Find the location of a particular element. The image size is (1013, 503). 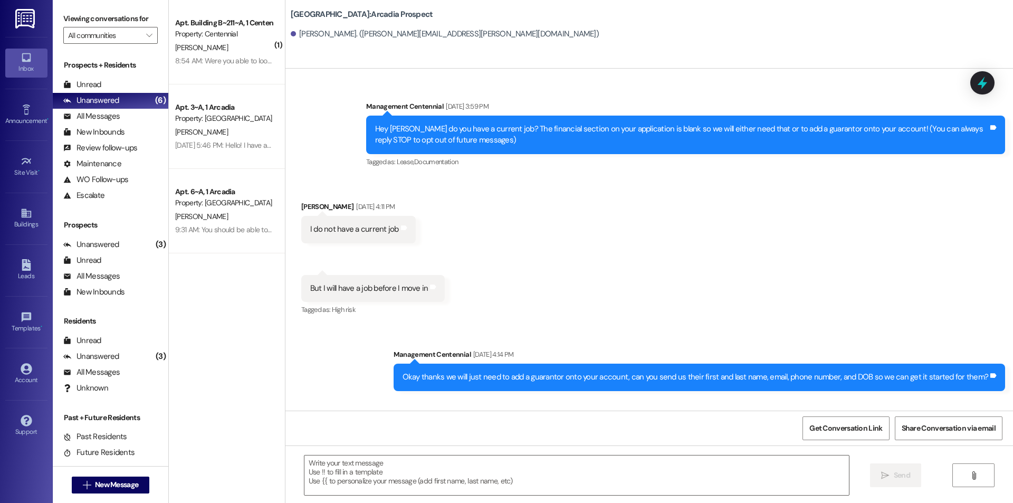

div: 8:54 AM: Were you able to look into this? is located at coordinates (237, 61).